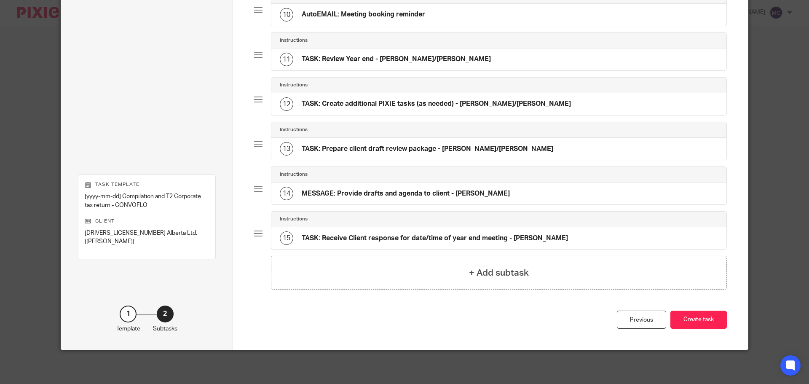 This screenshot has height=384, width=809. Describe the element at coordinates (287, 104) in the screenshot. I see `div: 12` at that location.